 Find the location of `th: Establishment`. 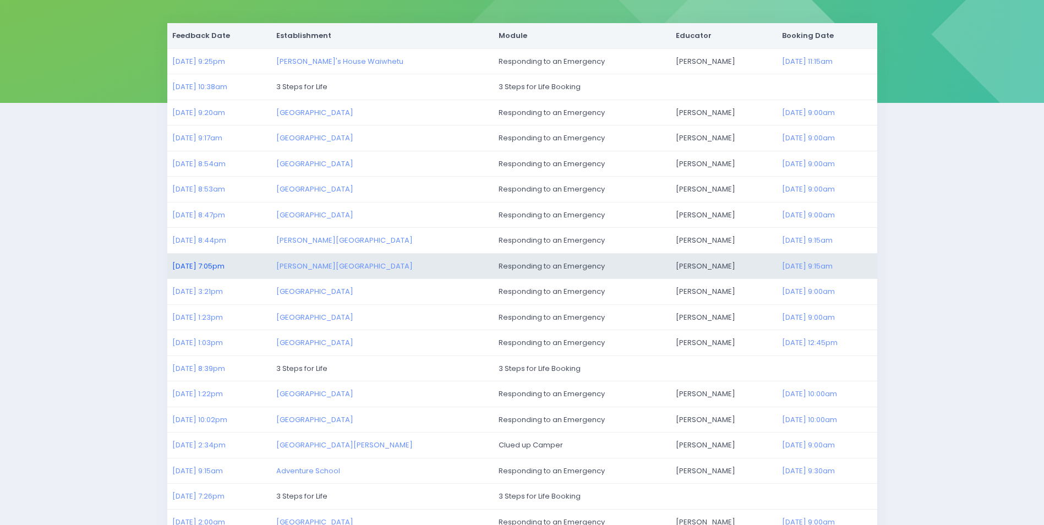

th: Establishment is located at coordinates (382, 36).